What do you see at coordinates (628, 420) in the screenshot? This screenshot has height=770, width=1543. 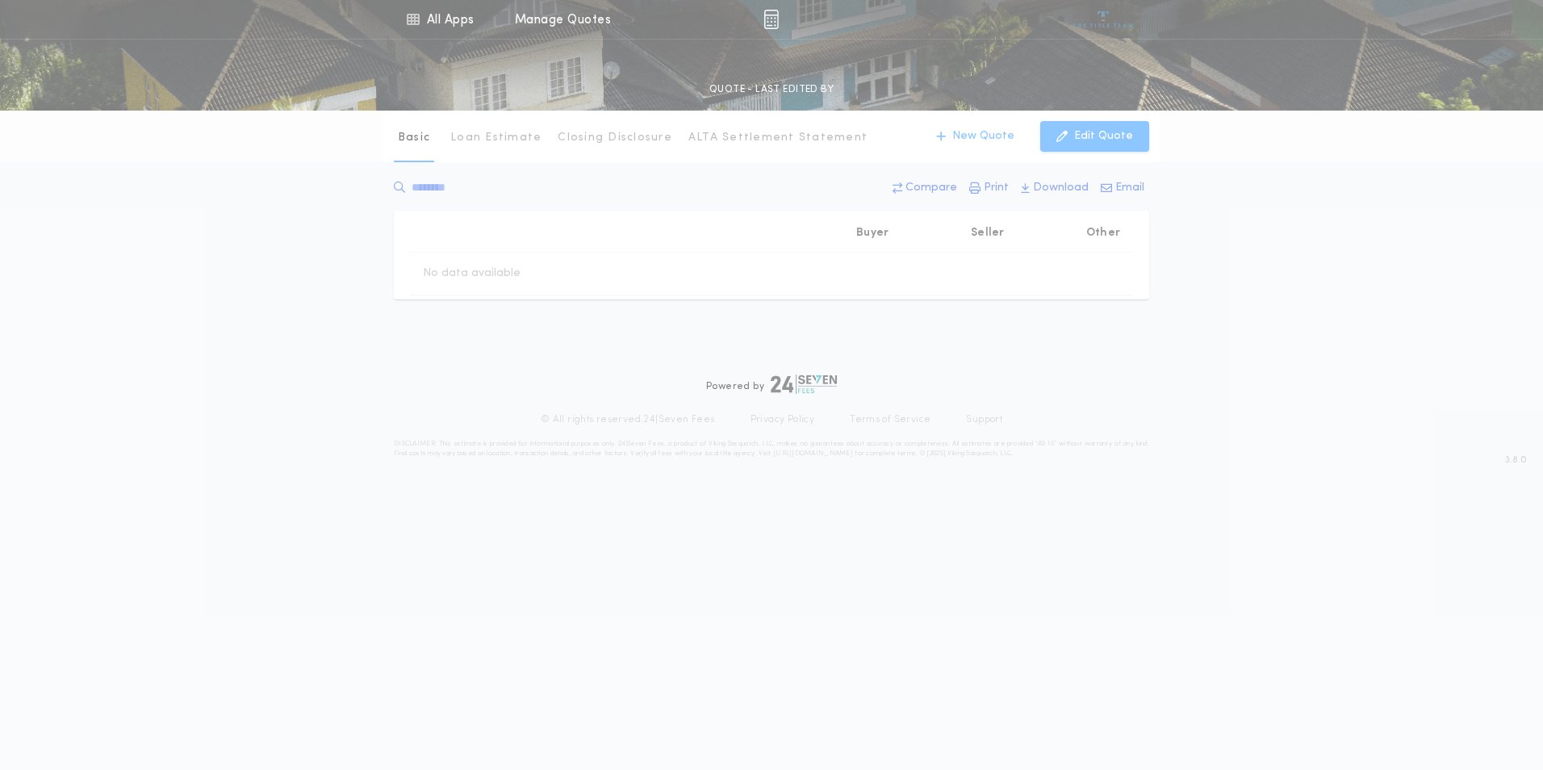 I see `p: © All rights reserved. 24|Seven Fees` at bounding box center [628, 420].